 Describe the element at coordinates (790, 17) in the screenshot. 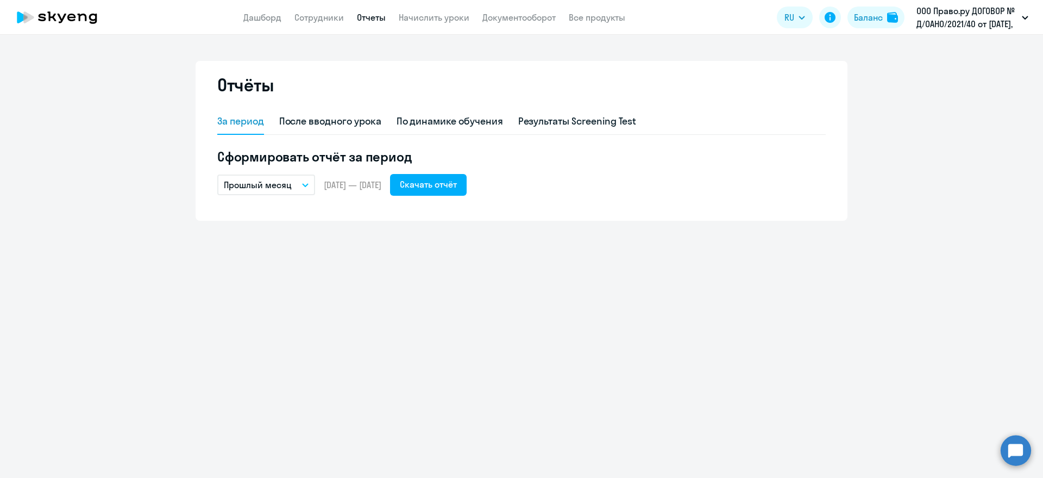

I see `span: RU` at that location.